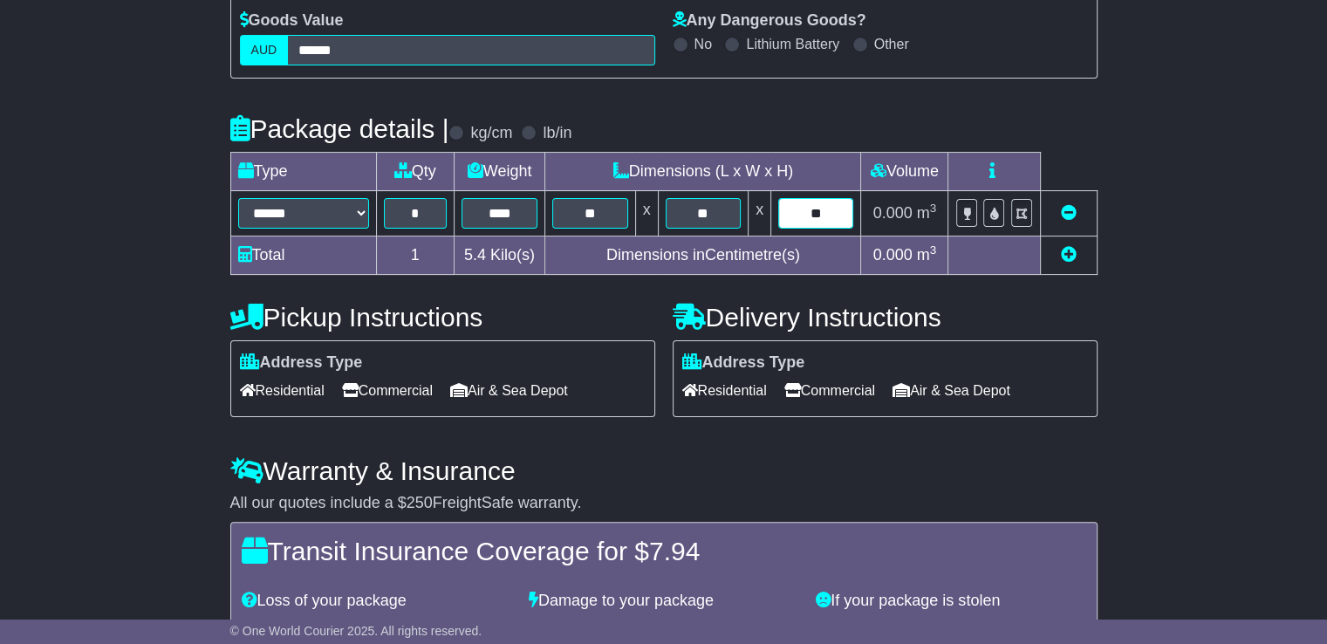  Describe the element at coordinates (414, 172) in the screenshot. I see `td: Qty` at that location.